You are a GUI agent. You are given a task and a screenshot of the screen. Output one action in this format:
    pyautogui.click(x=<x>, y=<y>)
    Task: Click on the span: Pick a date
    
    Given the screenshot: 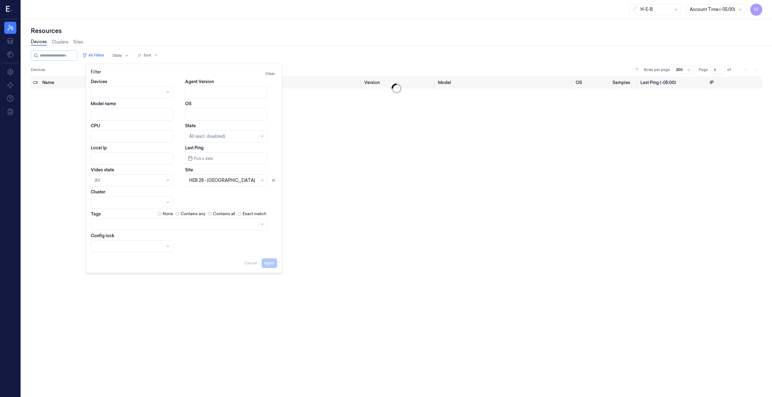 What is the action you would take?
    pyautogui.click(x=203, y=158)
    